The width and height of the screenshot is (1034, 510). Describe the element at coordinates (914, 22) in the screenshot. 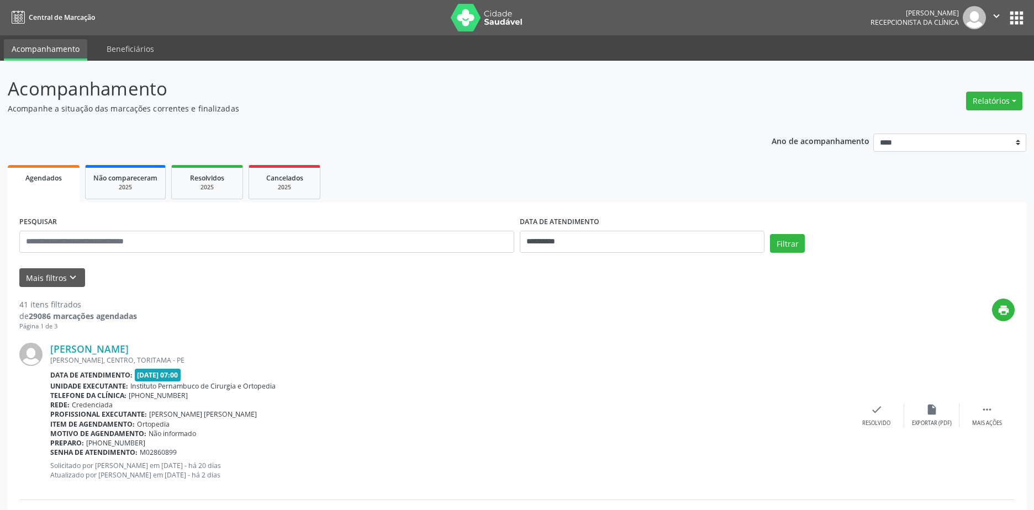

I see `span: Recepcionista da clínica` at that location.